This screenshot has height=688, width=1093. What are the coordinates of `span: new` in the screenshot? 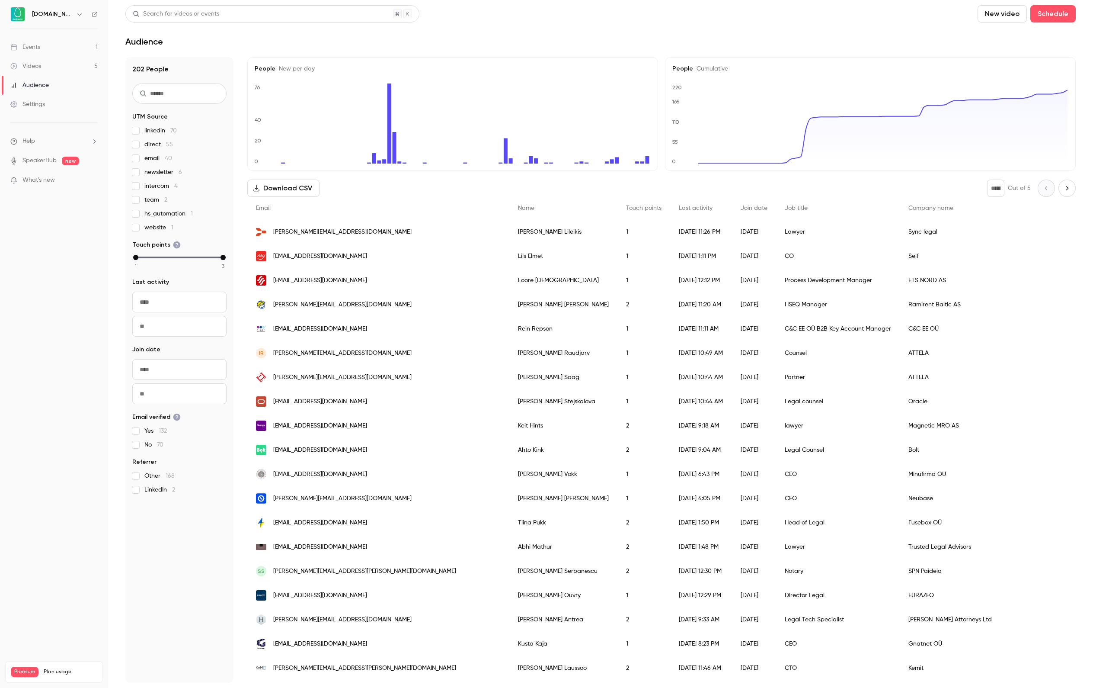 It's located at (70, 161).